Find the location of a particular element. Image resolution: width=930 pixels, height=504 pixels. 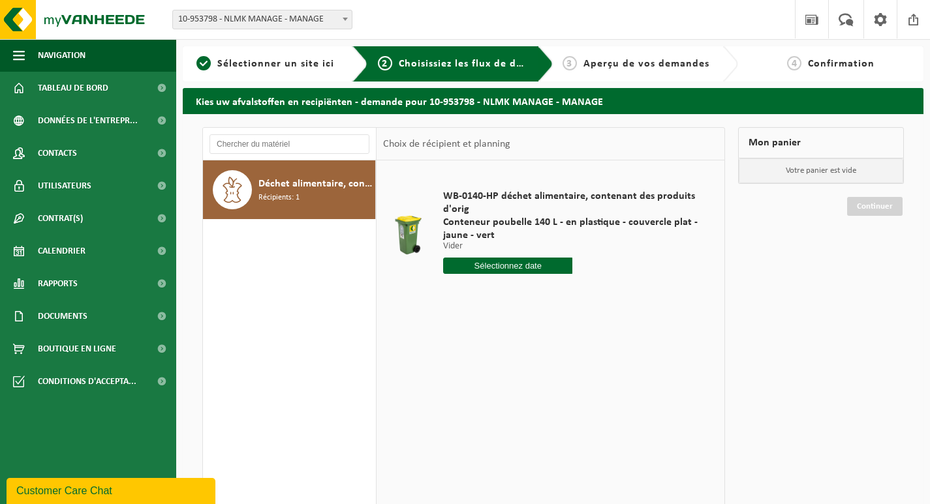

span: Déchet alimentaire, contenant des produits d'origine animale, non emballé, catégorie 3 is located at coordinates (315, 184).